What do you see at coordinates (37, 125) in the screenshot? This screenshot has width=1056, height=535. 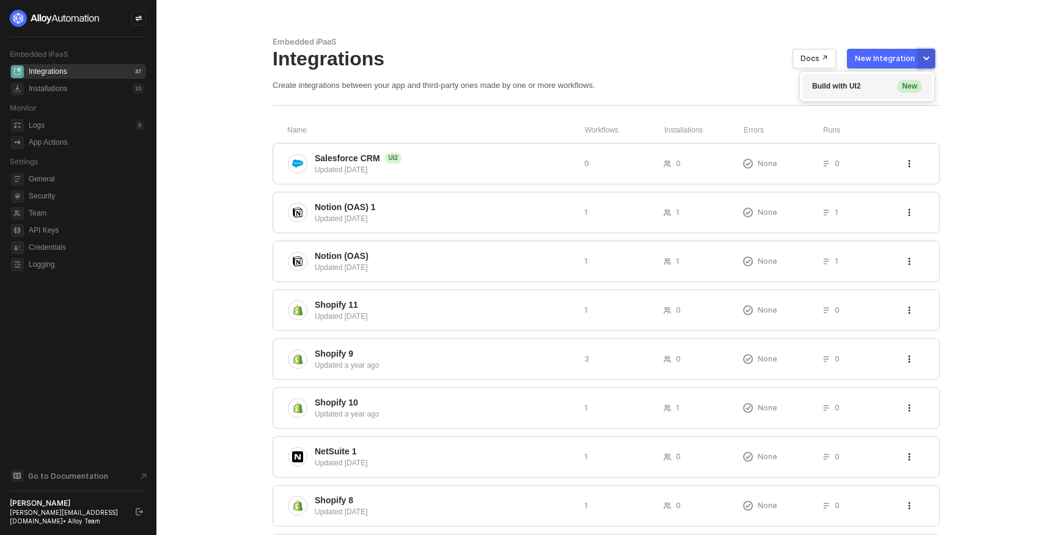 I see `div: Logs` at bounding box center [37, 125].